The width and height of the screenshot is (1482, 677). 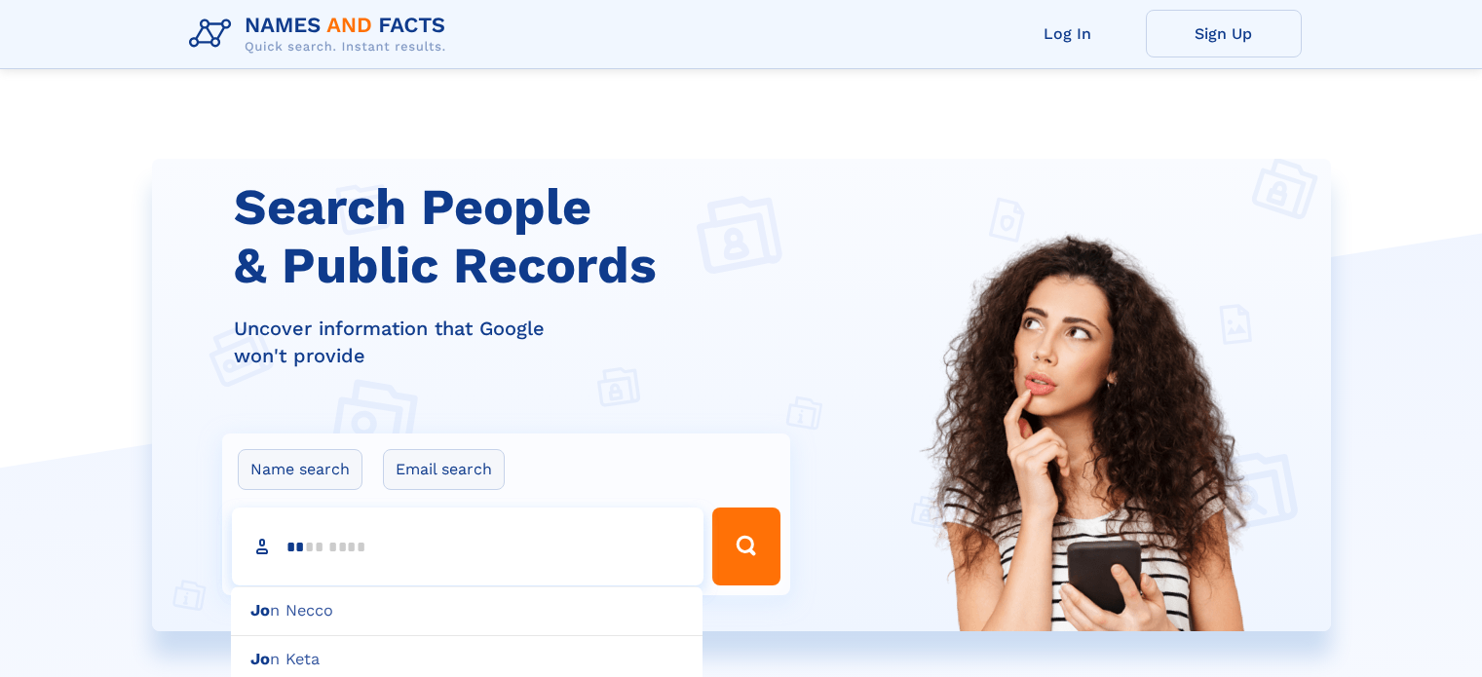 What do you see at coordinates (518, 237) in the screenshot?
I see `h1: Search People & Public Records` at bounding box center [518, 237].